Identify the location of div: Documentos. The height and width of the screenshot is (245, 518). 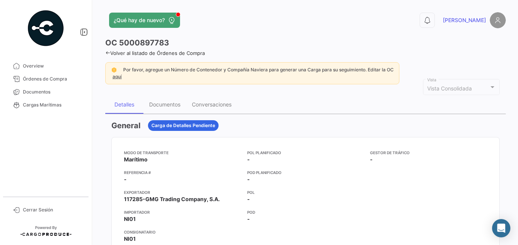
(165, 104).